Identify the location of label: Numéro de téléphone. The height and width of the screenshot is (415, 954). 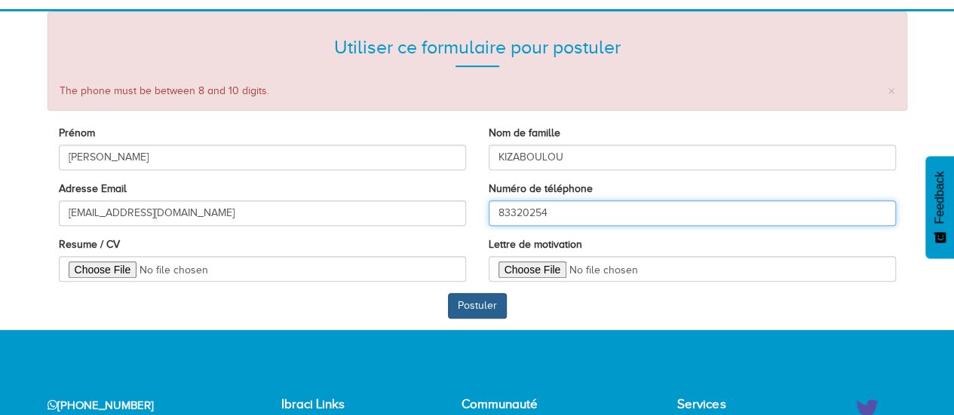
(541, 189).